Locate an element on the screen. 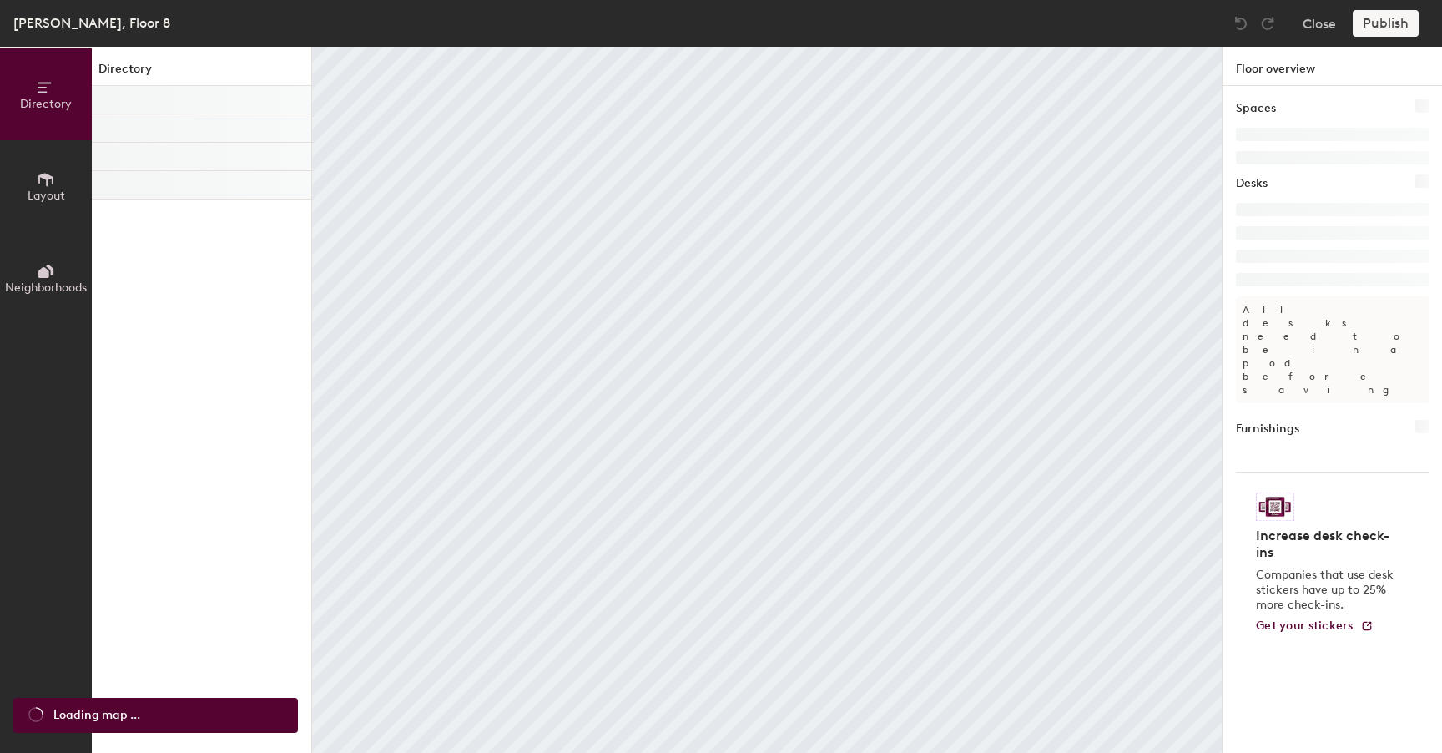  canvas: Map is located at coordinates (767, 400).